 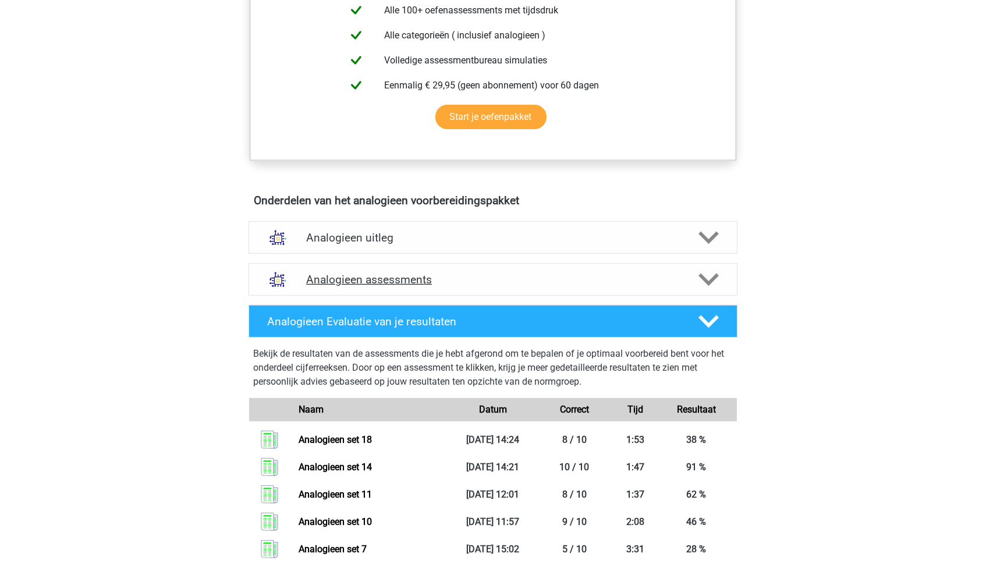 What do you see at coordinates (493, 368) in the screenshot?
I see `p: Bekijk de resultaten van de assessments die je hebt afgerond om te bepalen of je optimaal voorber...` at bounding box center [493, 368].